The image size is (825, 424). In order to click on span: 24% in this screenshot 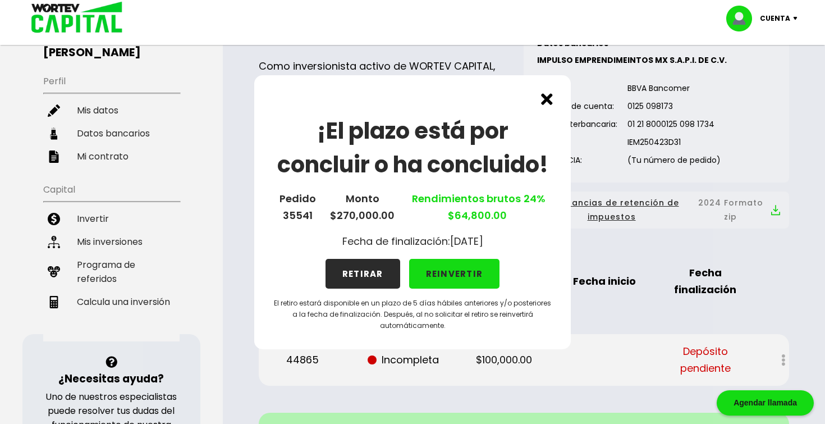, I will do `click(533, 198)`.